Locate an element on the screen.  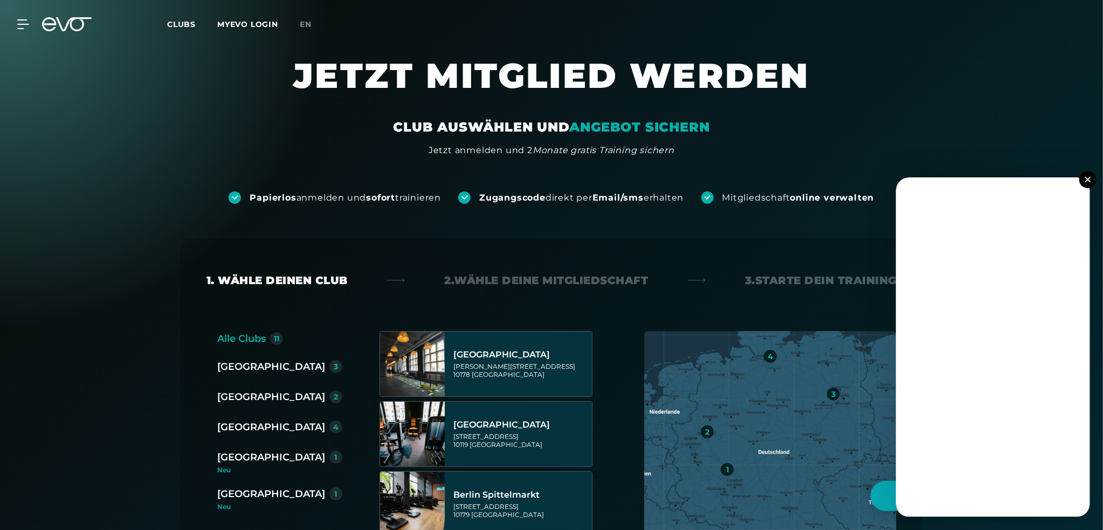
div: Jetzt anmelden und 2 is located at coordinates (552, 150).